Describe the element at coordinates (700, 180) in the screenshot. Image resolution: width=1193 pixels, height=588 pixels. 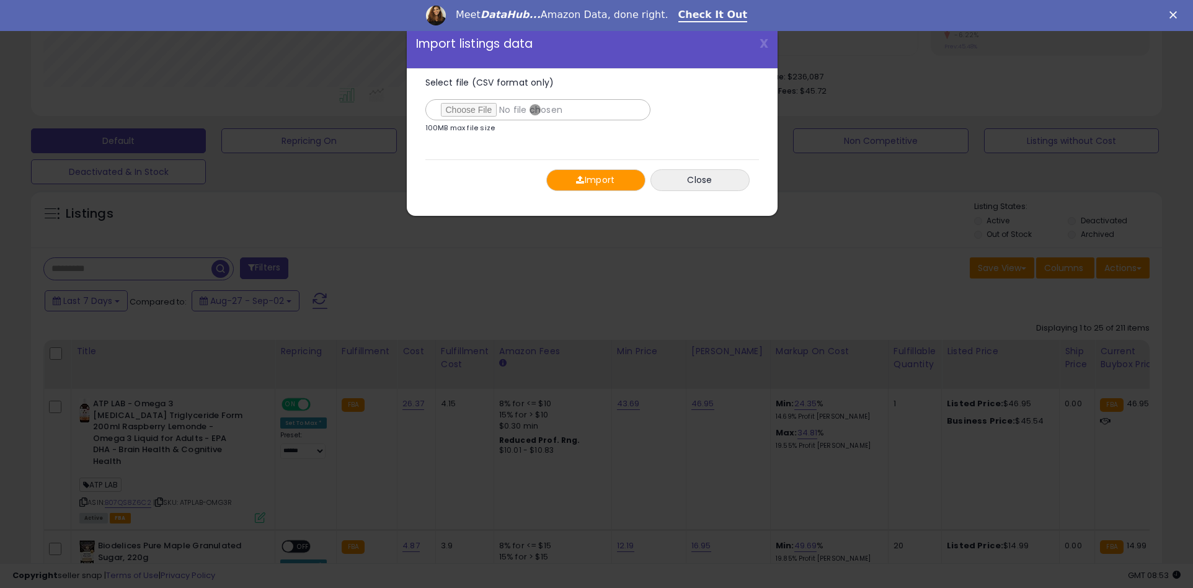
I see `button: Close` at that location.